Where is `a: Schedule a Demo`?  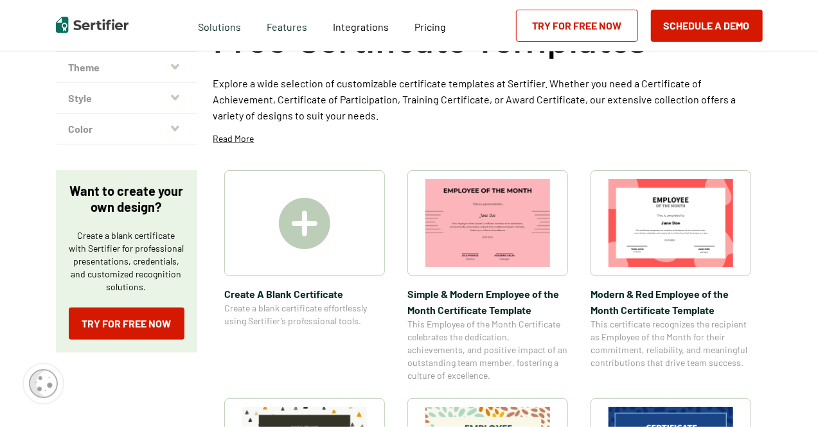 a: Schedule a Demo is located at coordinates (707, 26).